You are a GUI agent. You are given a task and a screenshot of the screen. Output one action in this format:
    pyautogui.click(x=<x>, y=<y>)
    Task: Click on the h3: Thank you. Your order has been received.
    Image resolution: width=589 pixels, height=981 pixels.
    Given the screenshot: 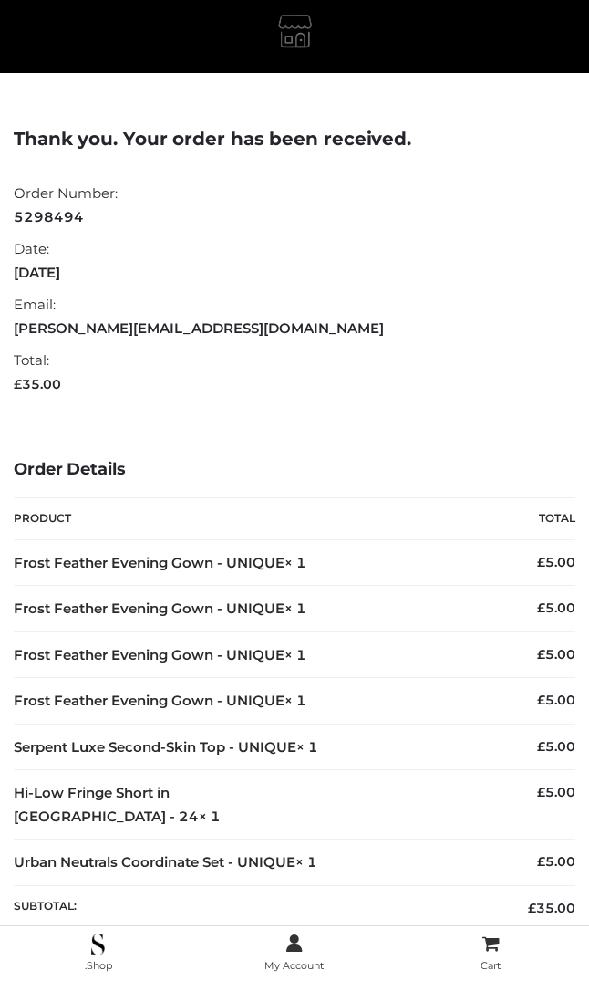 What is the action you would take?
    pyautogui.click(x=295, y=139)
    